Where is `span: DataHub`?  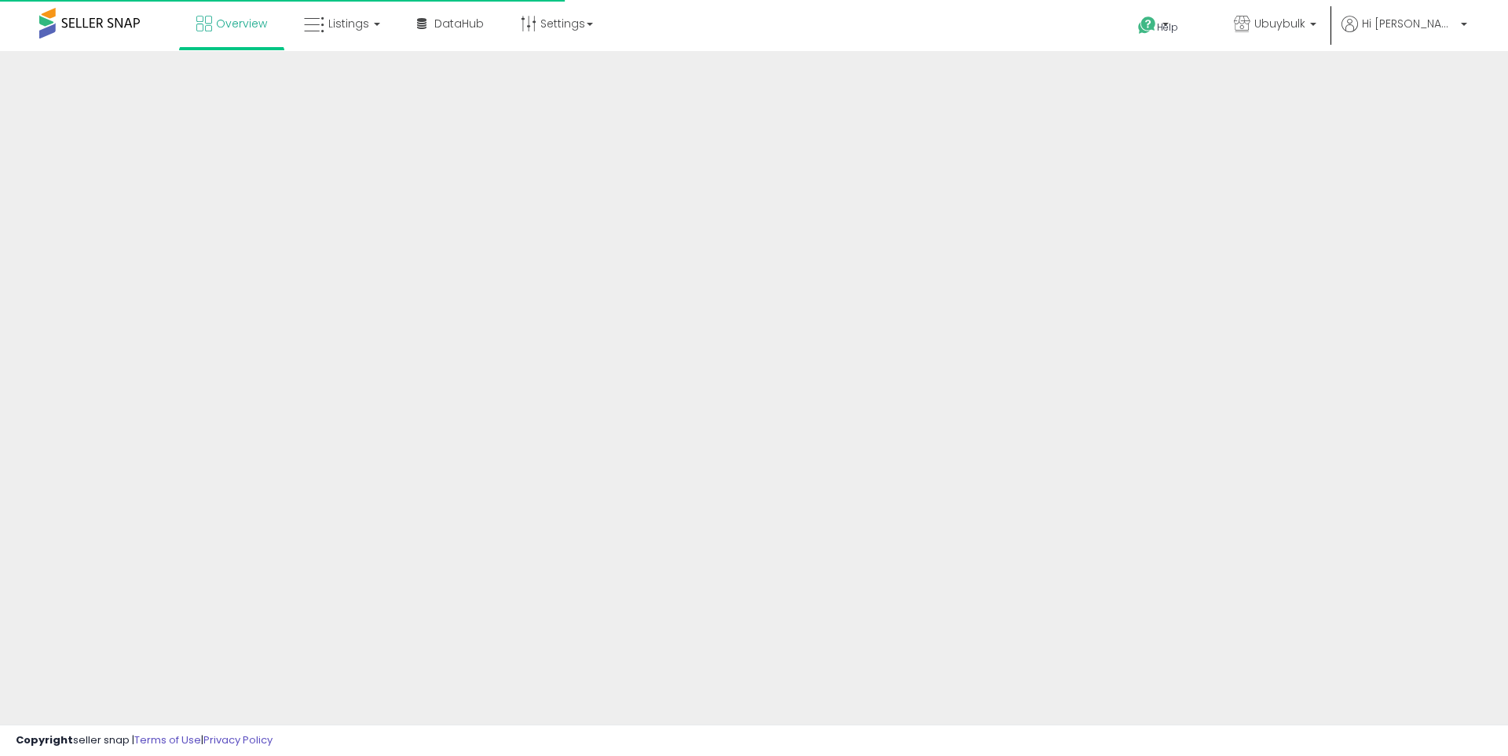
span: DataHub is located at coordinates (459, 24).